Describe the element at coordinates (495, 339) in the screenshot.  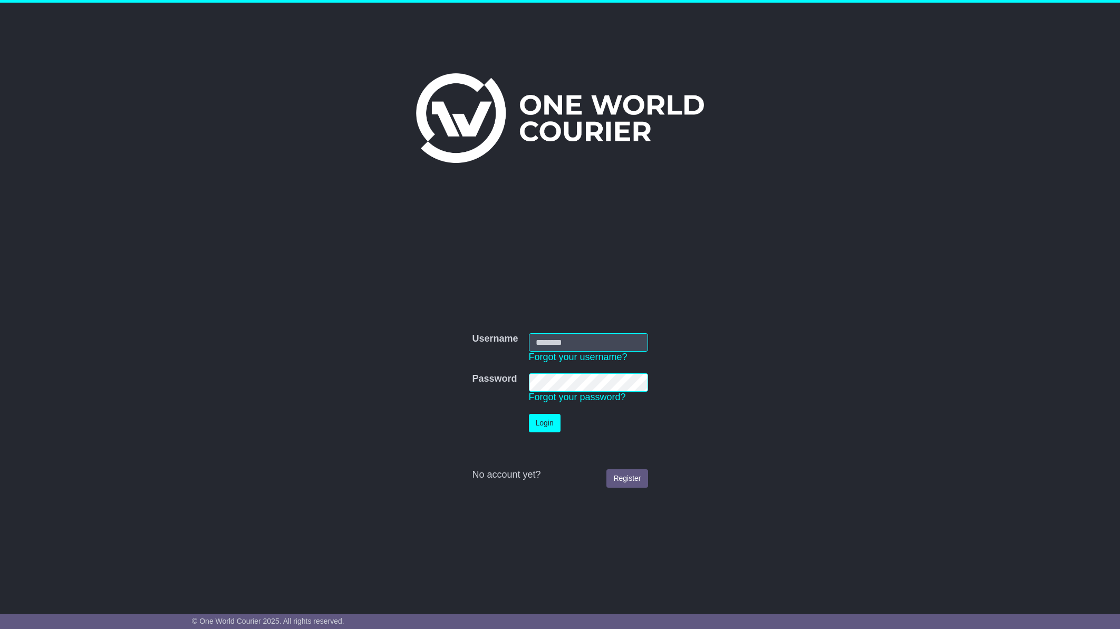
I see `label: Username` at that location.